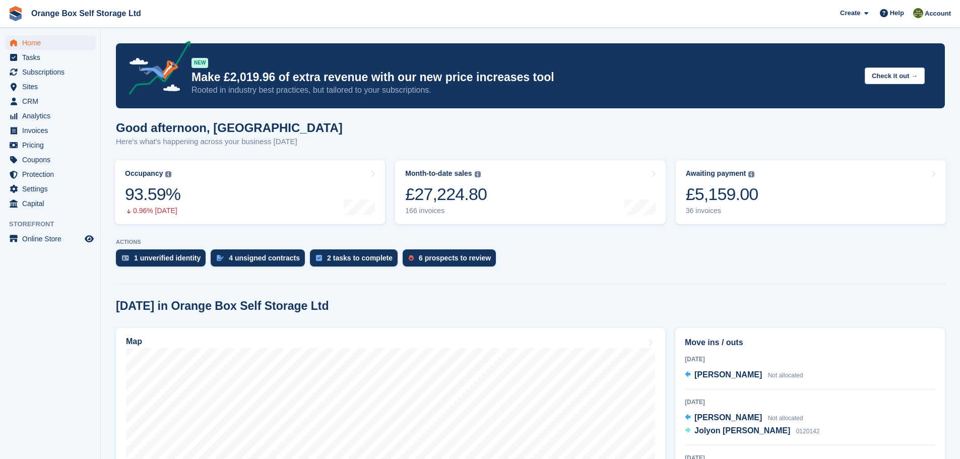  What do you see at coordinates (360, 258) in the screenshot?
I see `div: 2 tasks to complete` at bounding box center [360, 258].